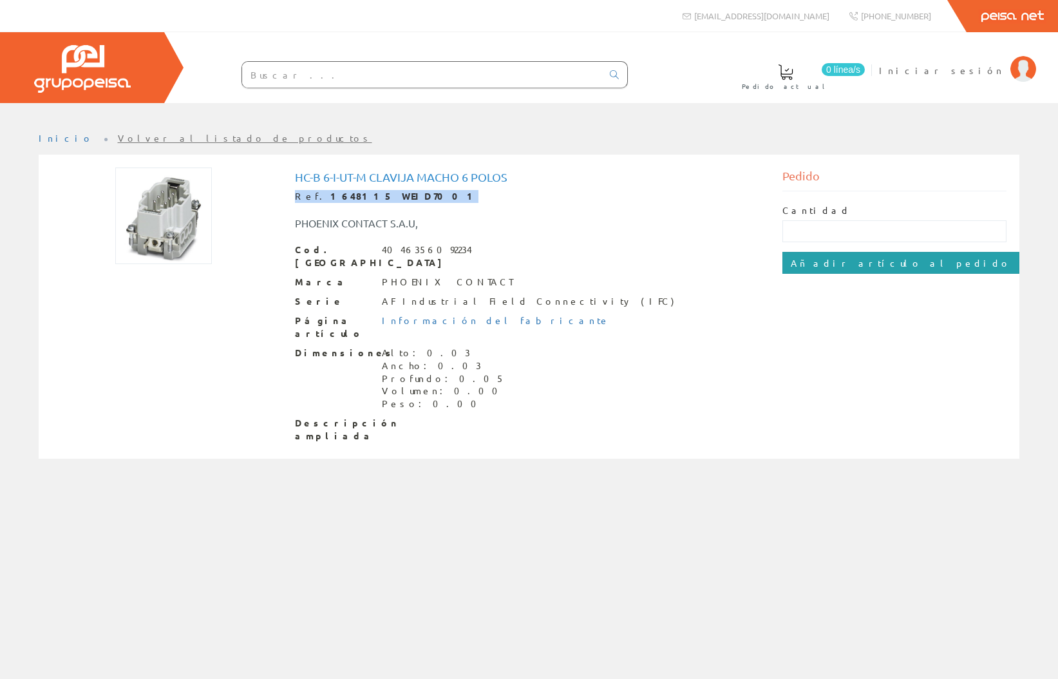  What do you see at coordinates (444, 391) in the screenshot?
I see `div: Volumen: 0.00` at bounding box center [444, 391].